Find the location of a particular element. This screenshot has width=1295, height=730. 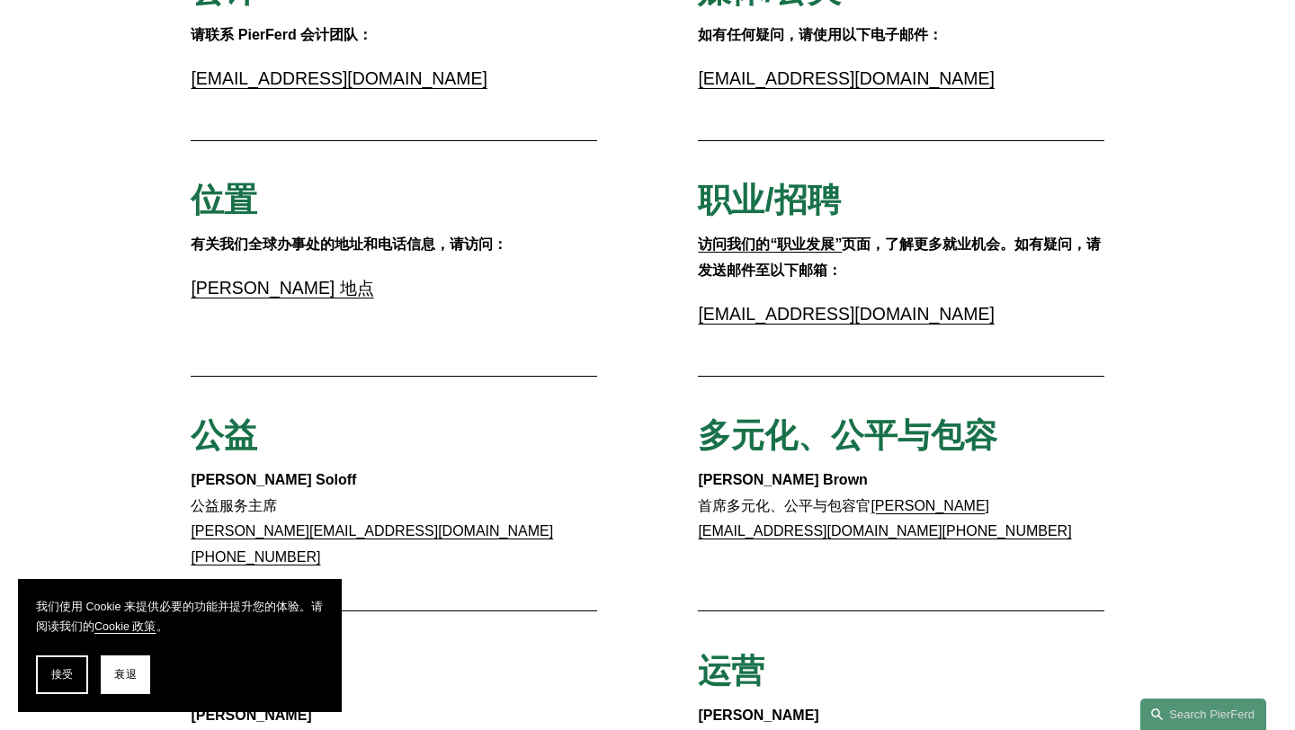

font: 请联系 PierFerd 会计团队： is located at coordinates (281, 34).